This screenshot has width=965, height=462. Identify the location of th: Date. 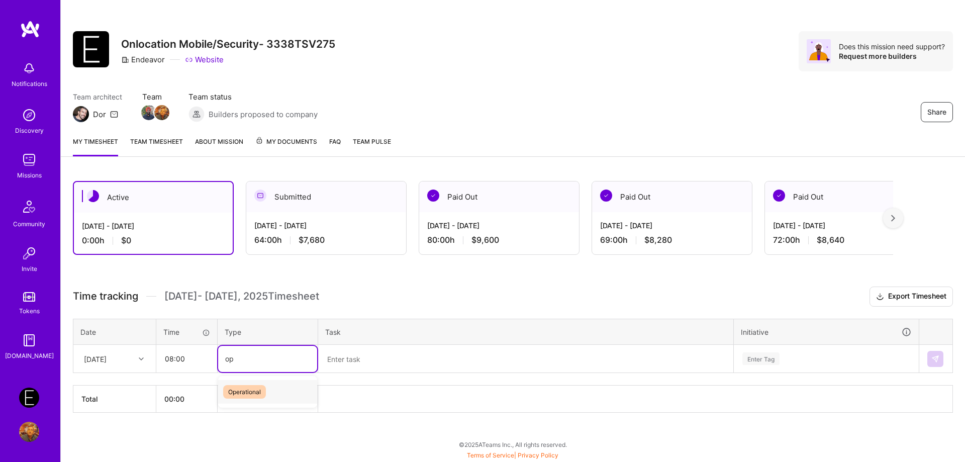
(115, 332).